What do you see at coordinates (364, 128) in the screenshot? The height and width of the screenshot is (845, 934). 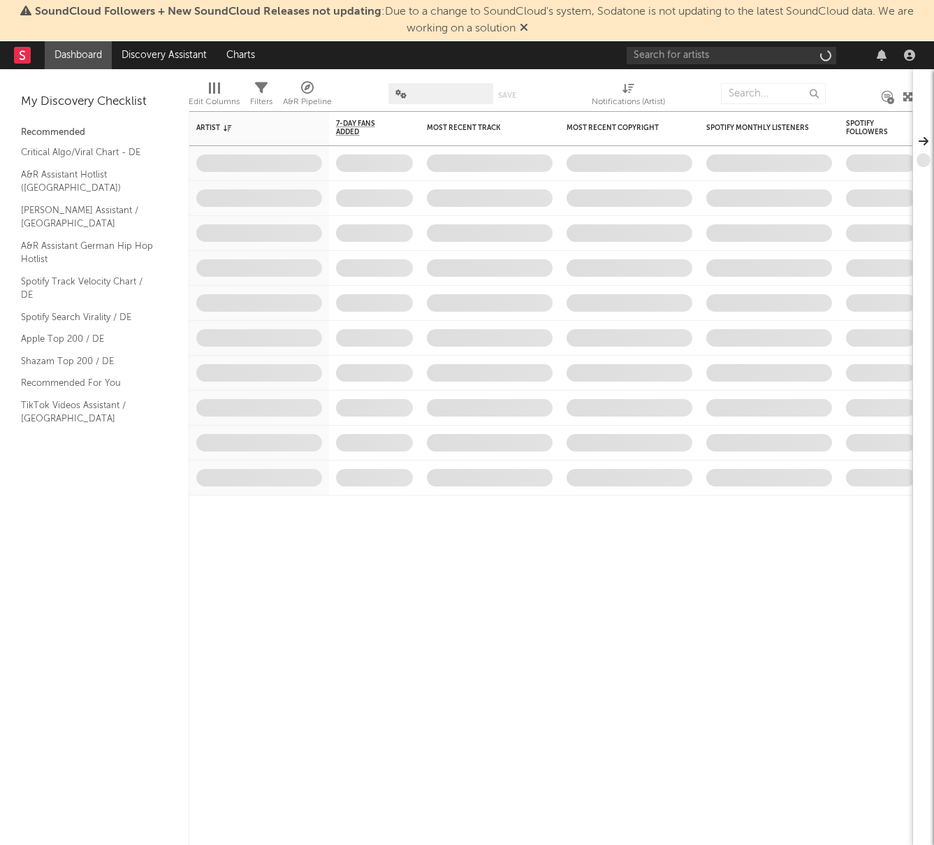 I see `span: 7-Day Fans Added` at bounding box center [364, 128].